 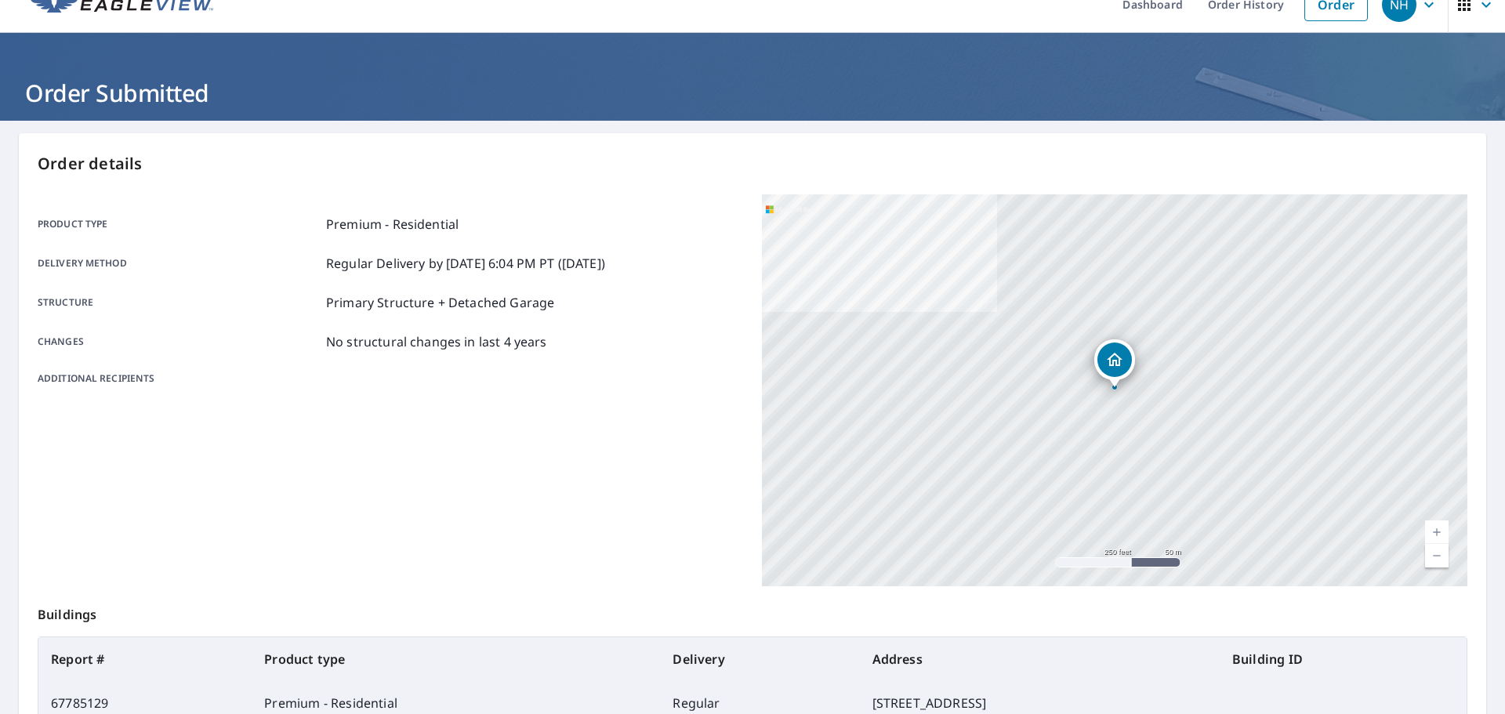 What do you see at coordinates (1437, 556) in the screenshot?
I see `a: Current Level 17, Zoom Out` at bounding box center [1437, 556].